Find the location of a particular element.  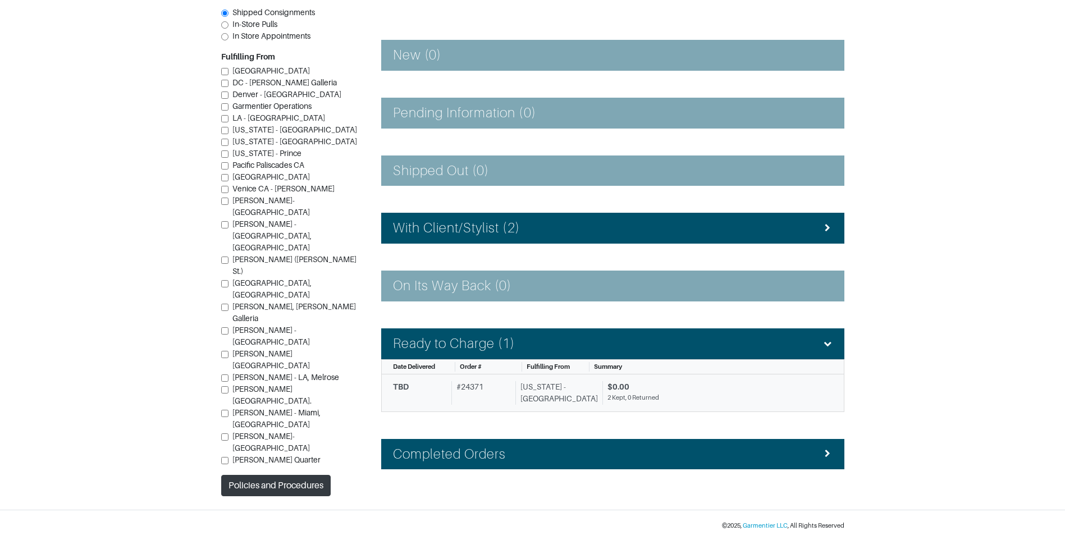

h4: On Its Way Back (0) is located at coordinates (452, 286).